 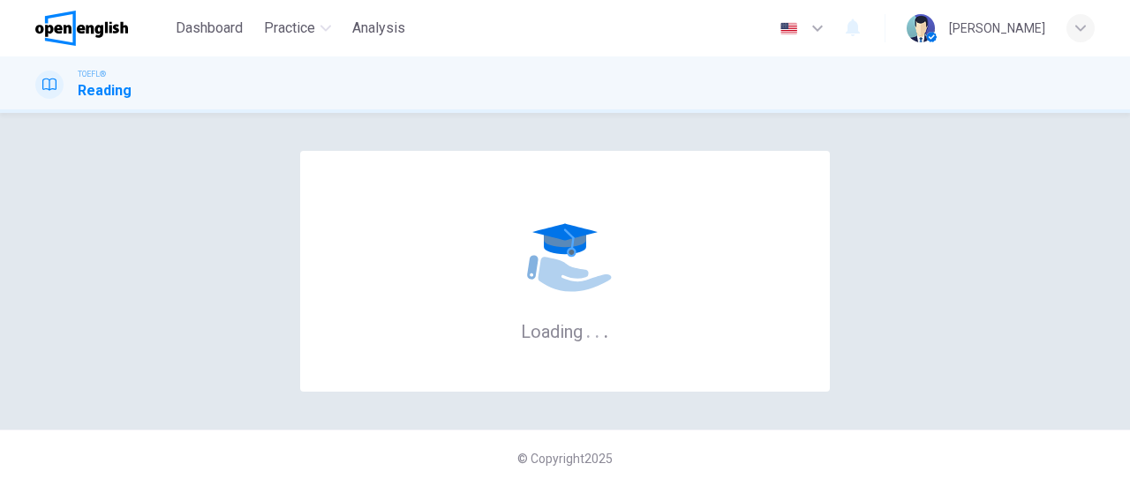 What do you see at coordinates (379, 28) in the screenshot?
I see `span: Analysis` at bounding box center [379, 28].